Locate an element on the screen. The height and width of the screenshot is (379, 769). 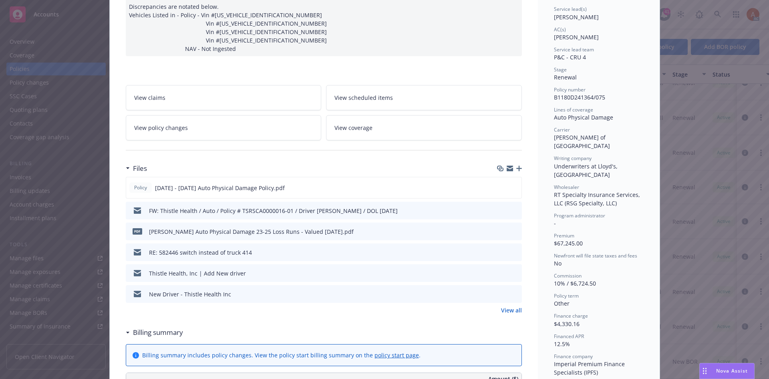
a: View all is located at coordinates (512, 310).